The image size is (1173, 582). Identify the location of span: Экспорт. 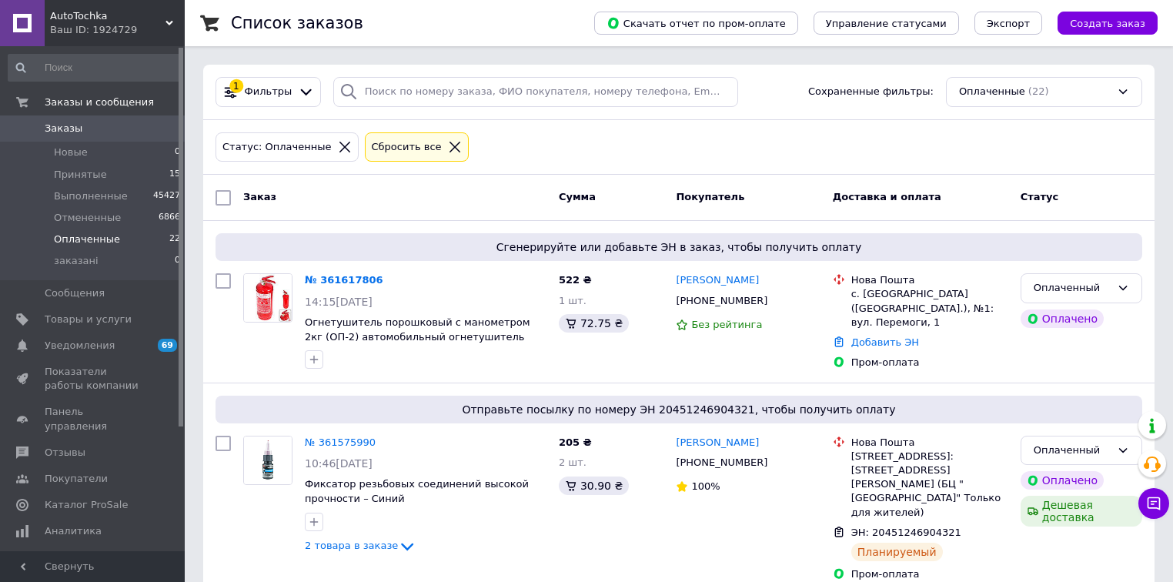
(1009, 23).